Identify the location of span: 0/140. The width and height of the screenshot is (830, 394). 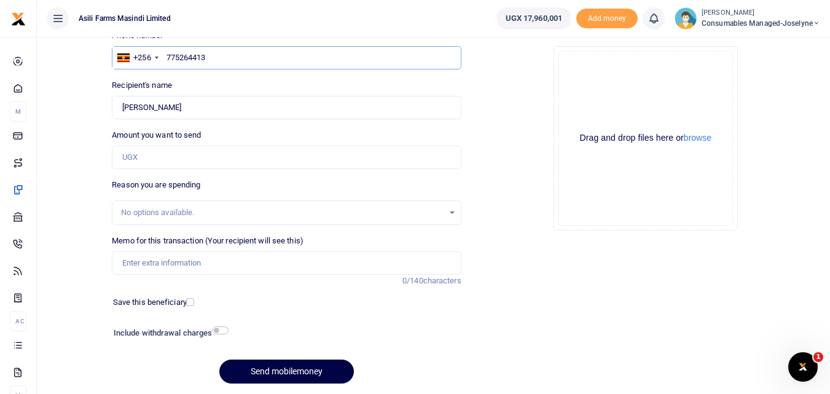
(413, 280).